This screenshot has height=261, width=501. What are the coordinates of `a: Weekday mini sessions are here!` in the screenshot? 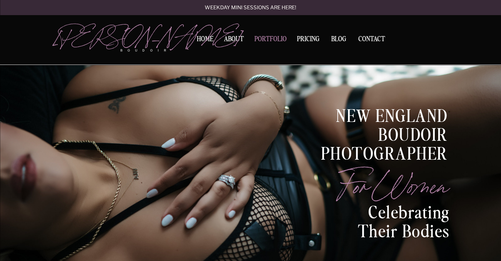 It's located at (251, 8).